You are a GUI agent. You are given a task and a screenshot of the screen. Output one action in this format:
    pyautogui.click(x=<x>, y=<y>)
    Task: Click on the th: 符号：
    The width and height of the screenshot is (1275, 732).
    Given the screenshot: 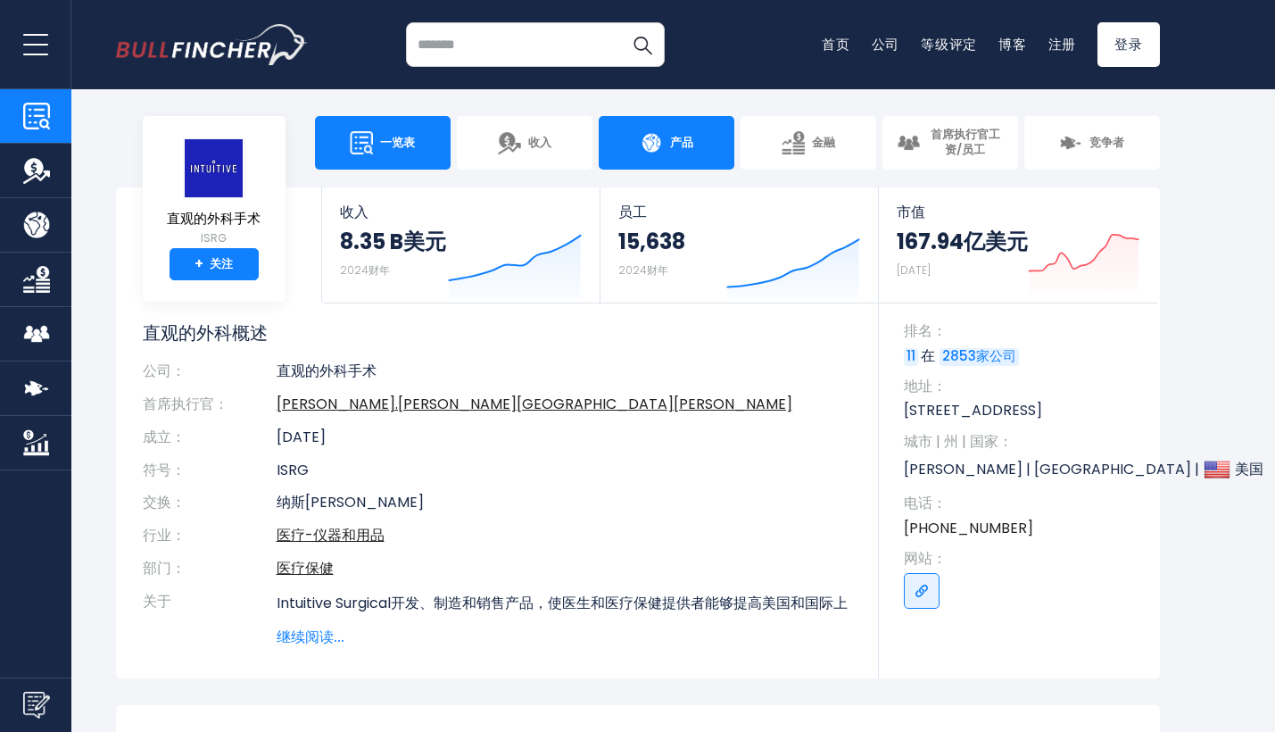 What is the action you would take?
    pyautogui.click(x=210, y=470)
    